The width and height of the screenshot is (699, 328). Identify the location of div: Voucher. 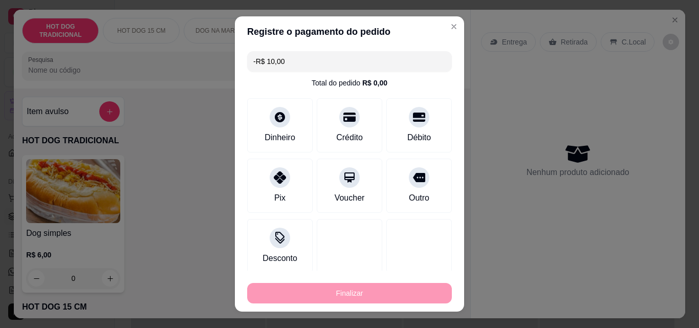
(350, 198).